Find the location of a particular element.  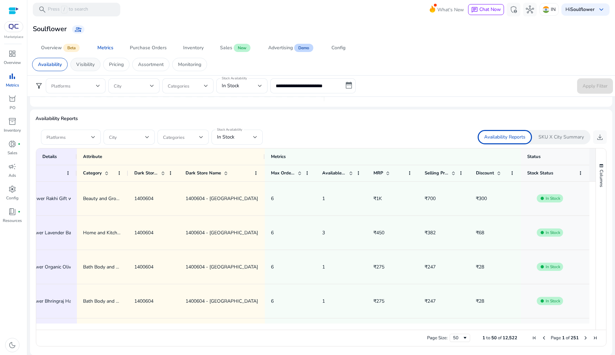

span: Demo is located at coordinates (304, 48).